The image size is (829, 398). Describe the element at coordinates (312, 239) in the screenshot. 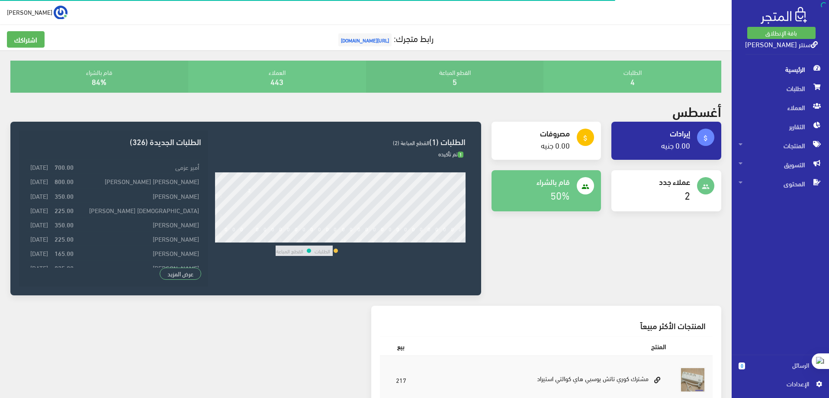

I see `div: 12` at that location.